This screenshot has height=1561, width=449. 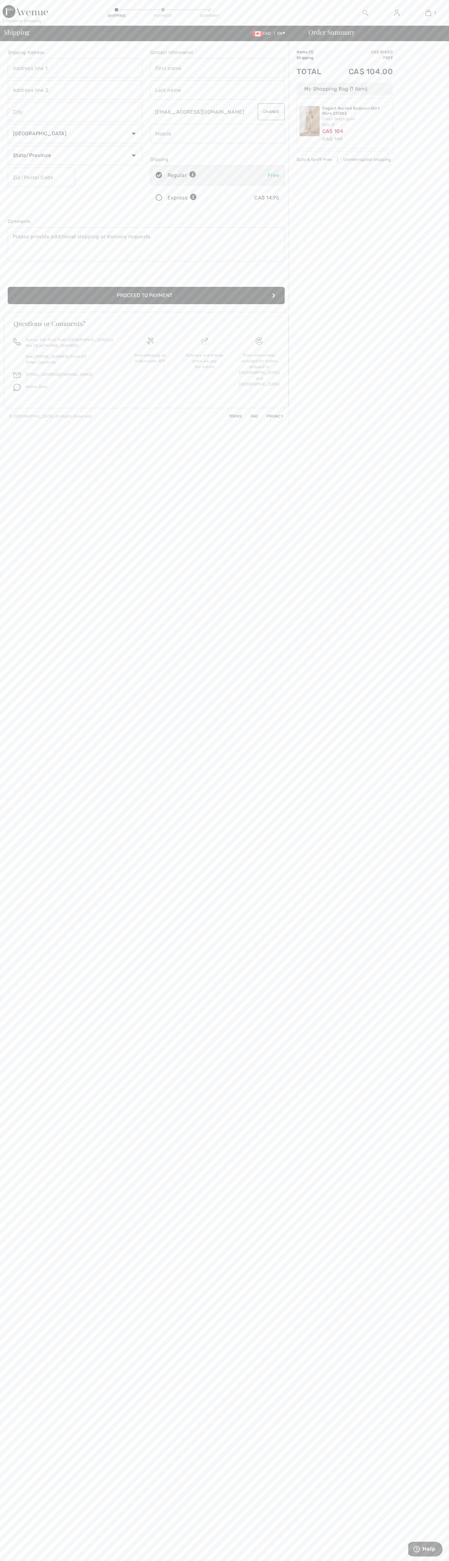 What do you see at coordinates (210, 16) in the screenshot?
I see `div: Summary` at bounding box center [210, 16].